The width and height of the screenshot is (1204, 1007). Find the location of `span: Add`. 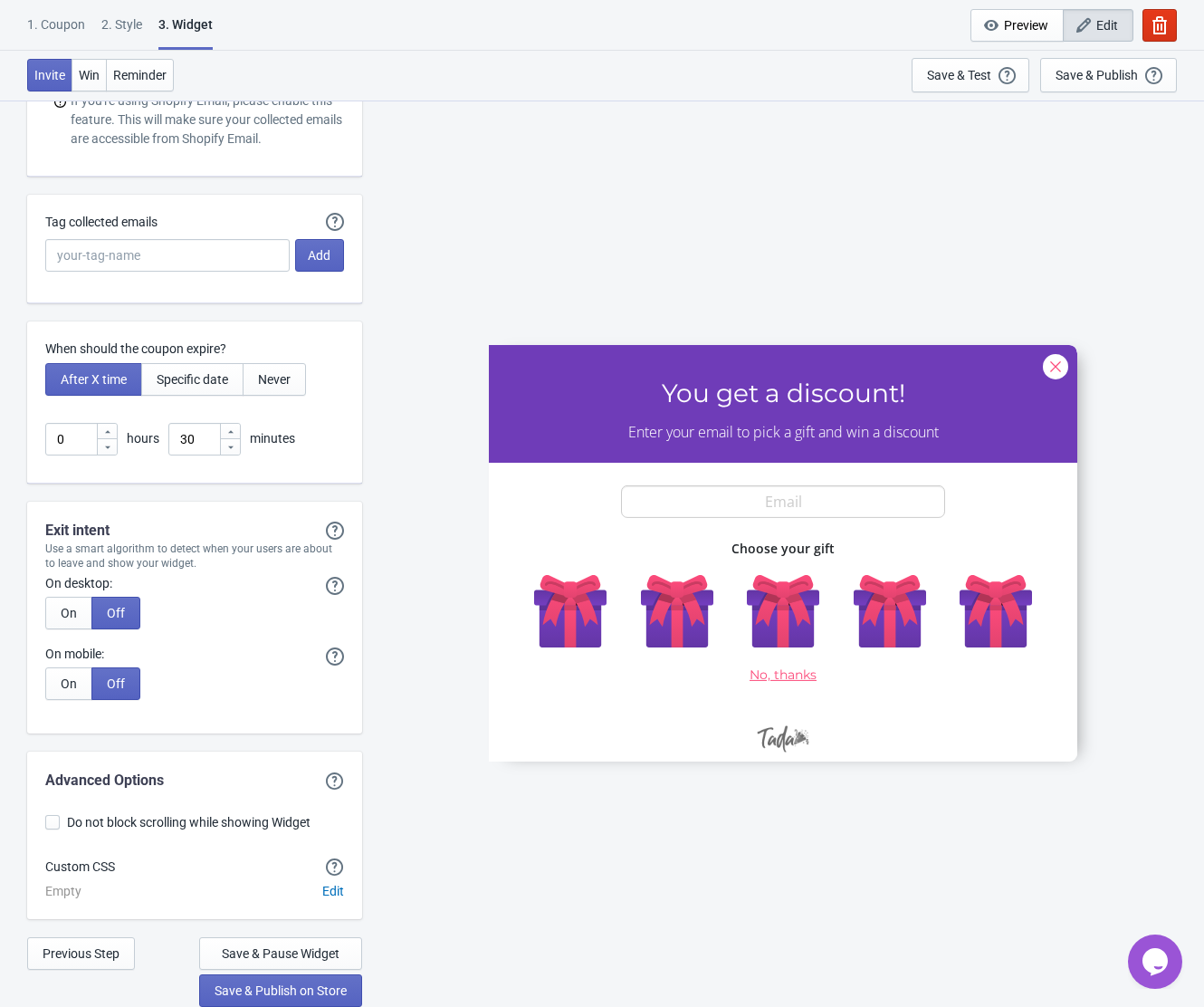

span: Add is located at coordinates (319, 255).